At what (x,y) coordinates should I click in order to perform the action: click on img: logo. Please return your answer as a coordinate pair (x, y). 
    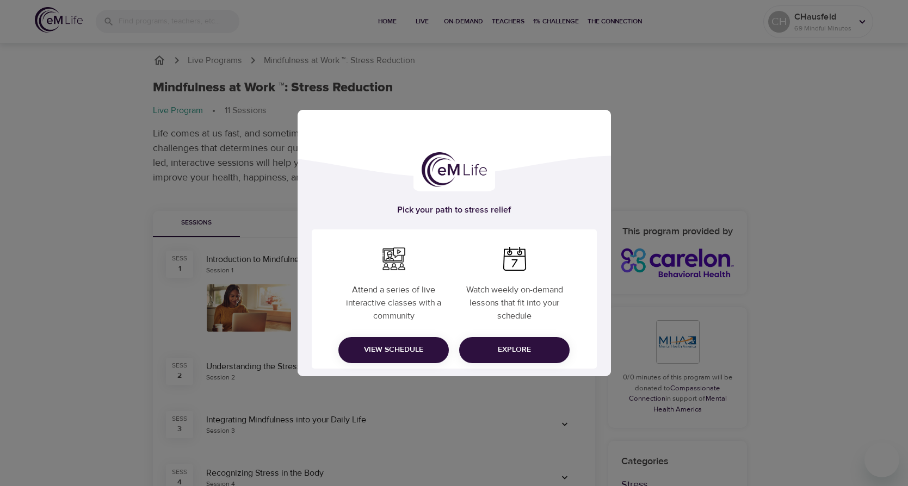
    Looking at the image, I should click on (454, 170).